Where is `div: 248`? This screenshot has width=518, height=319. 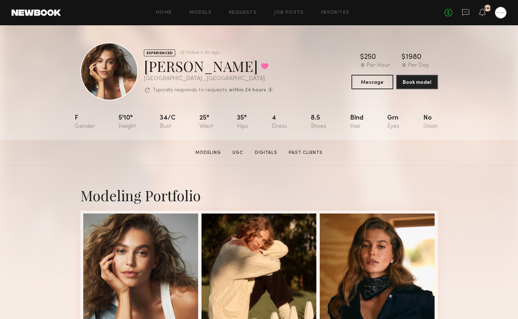 div: 248 is located at coordinates (488, 8).